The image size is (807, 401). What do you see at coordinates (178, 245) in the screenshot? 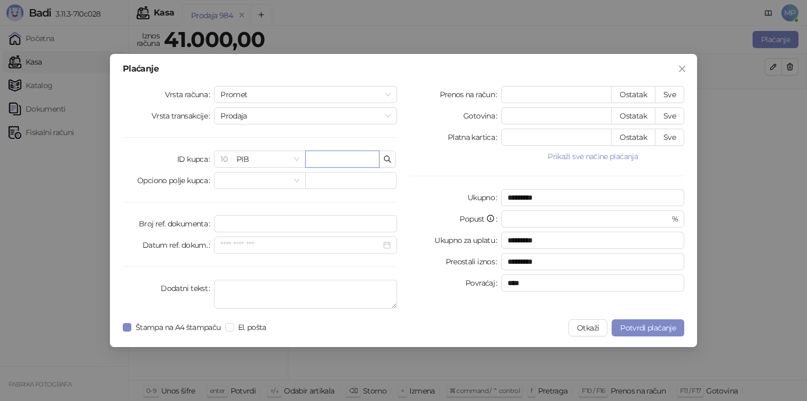
I see `label: Datum ref. dokum.` at bounding box center [178, 245].